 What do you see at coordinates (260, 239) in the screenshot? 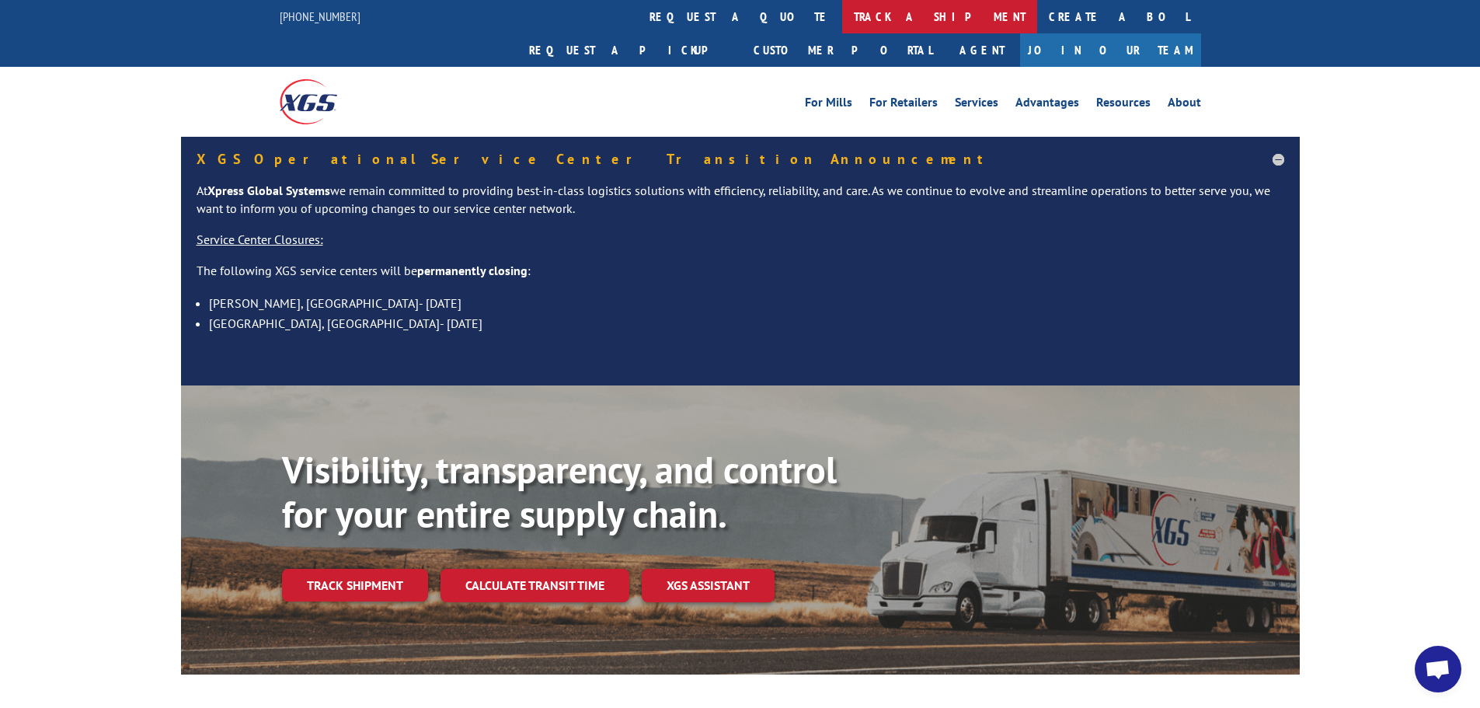
I see `u: Service Center Closures:` at bounding box center [260, 239].